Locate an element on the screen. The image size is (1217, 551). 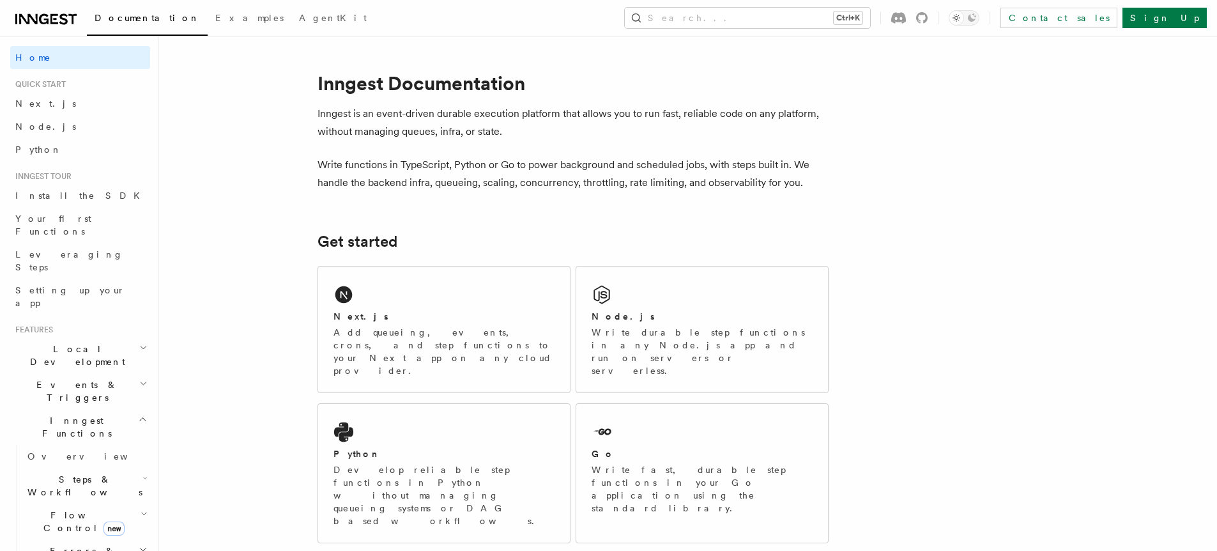
span: Inngest Functions is located at coordinates (74, 427).